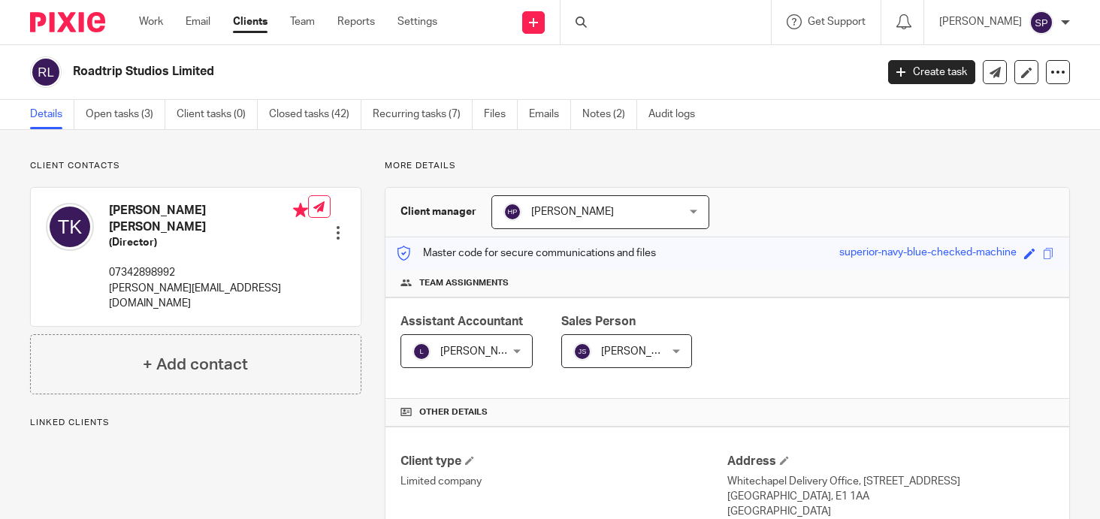 Image resolution: width=1100 pixels, height=519 pixels. What do you see at coordinates (422, 114) in the screenshot?
I see `a: Recurring tasks (7)` at bounding box center [422, 114].